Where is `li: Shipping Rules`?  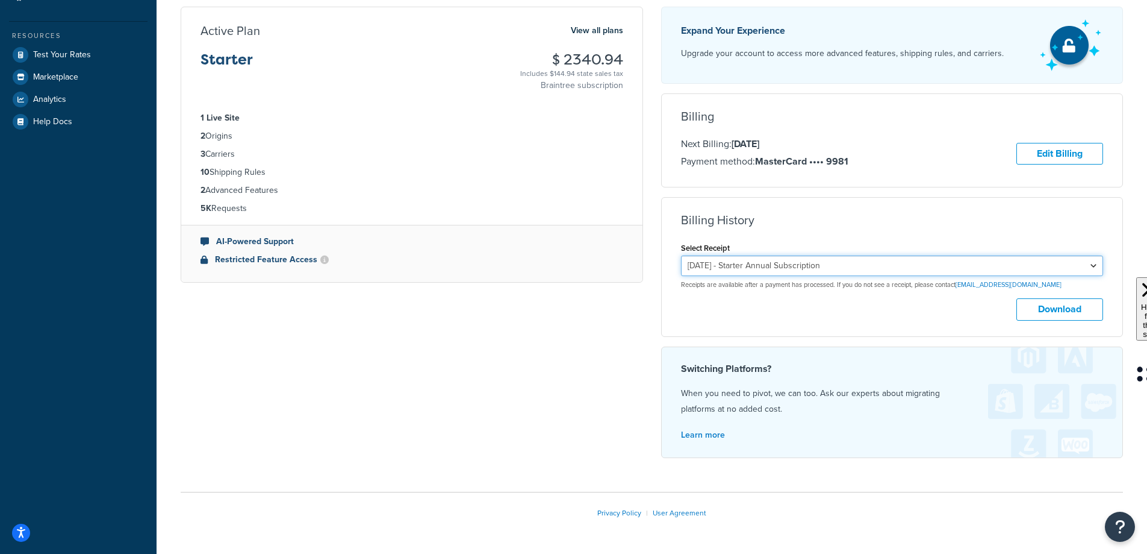 li: Shipping Rules is located at coordinates (412, 172).